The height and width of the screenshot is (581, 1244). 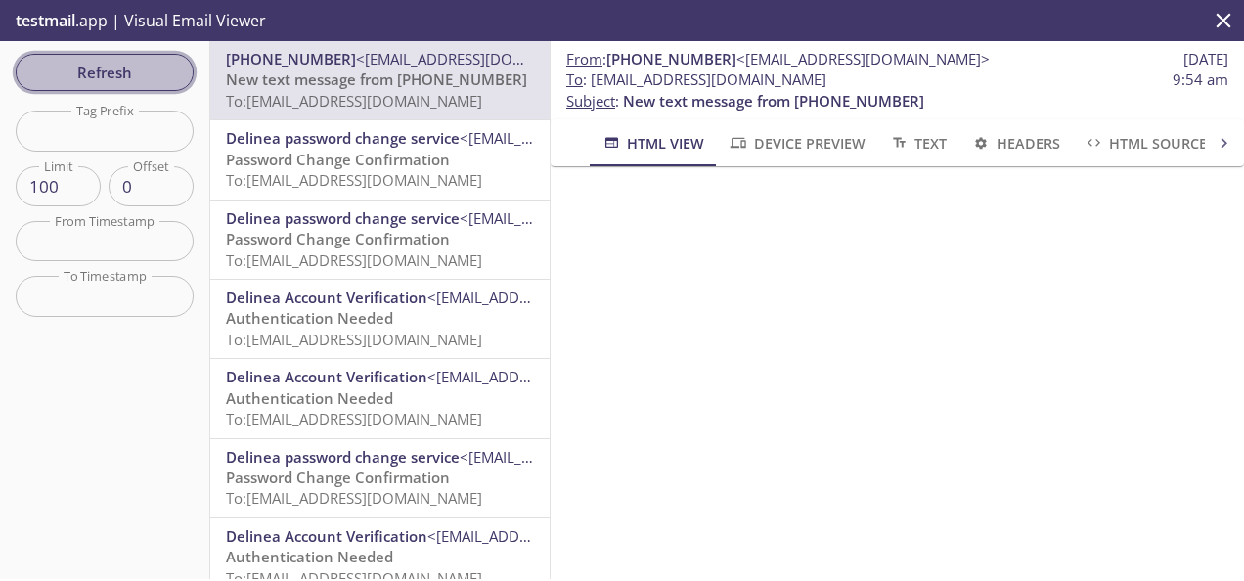 What do you see at coordinates (105, 72) in the screenshot?
I see `button: Refresh` at bounding box center [105, 72].